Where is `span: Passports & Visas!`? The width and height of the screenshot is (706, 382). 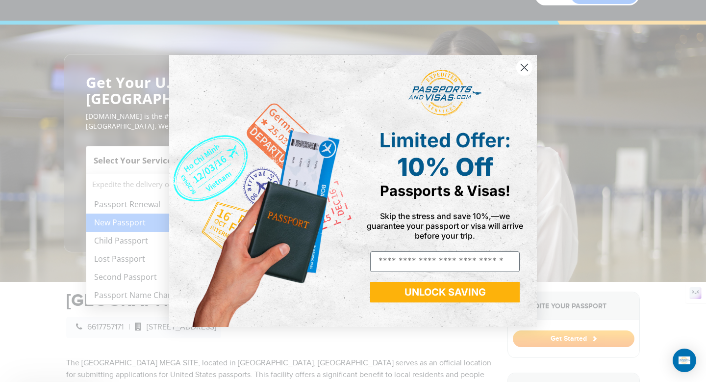
span: Passports & Visas! is located at coordinates (445, 190).